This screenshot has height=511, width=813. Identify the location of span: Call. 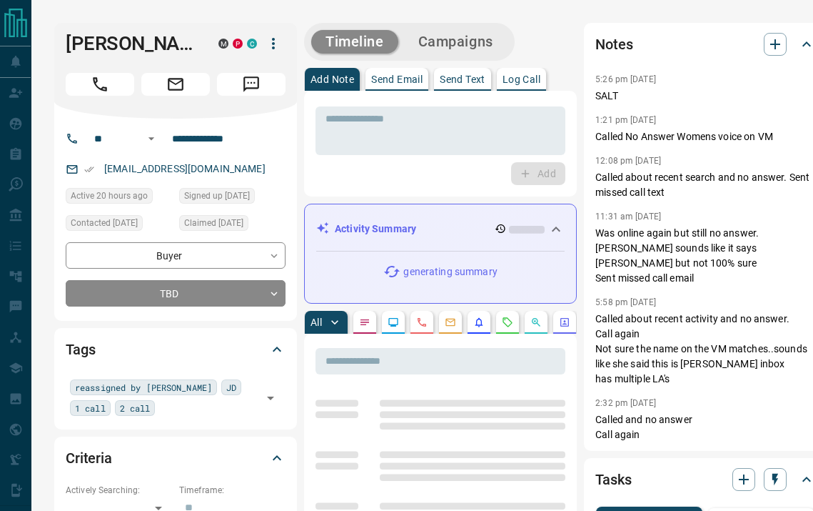
(100, 84).